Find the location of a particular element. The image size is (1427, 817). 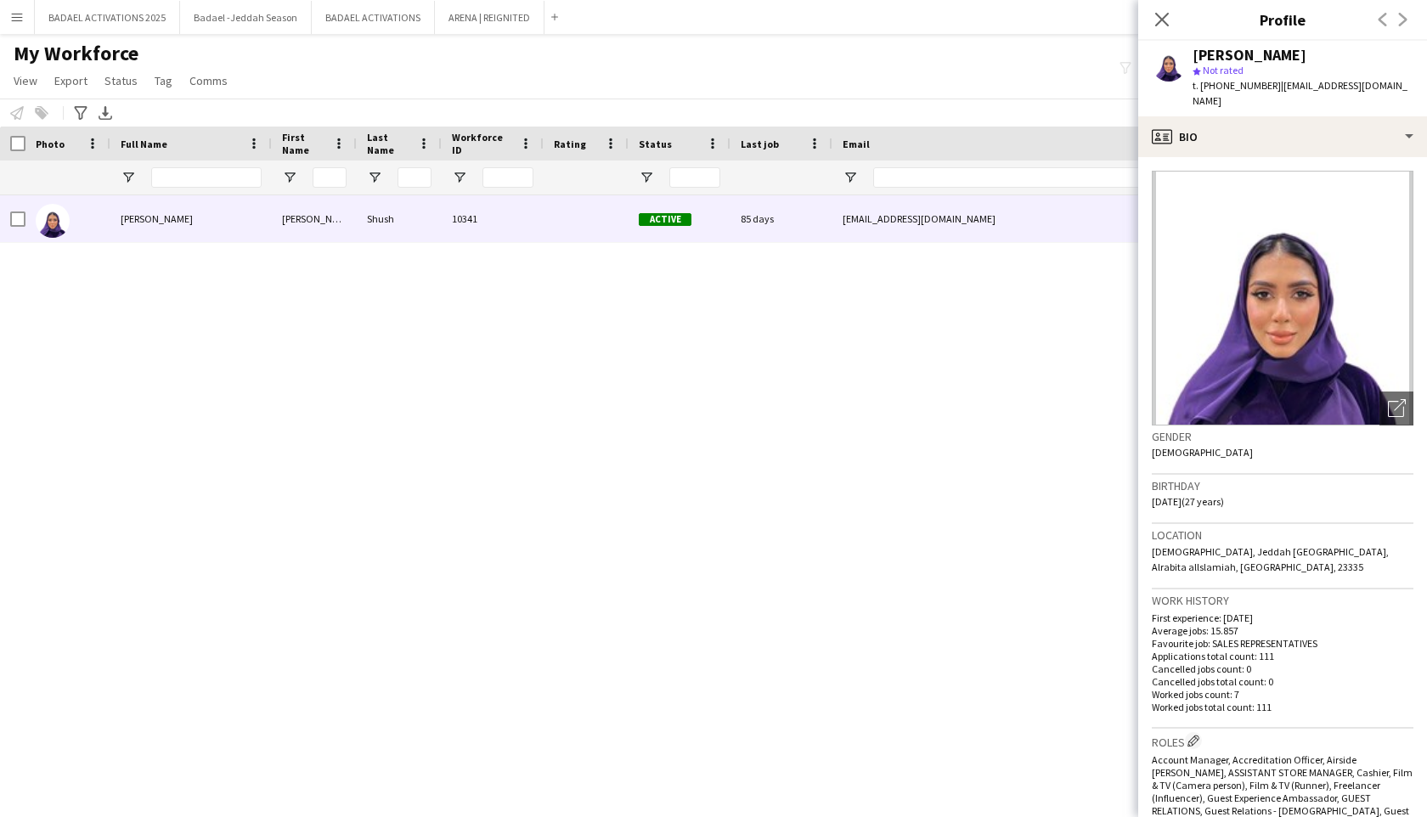

div: Open photos pop-in is located at coordinates (1397, 409).